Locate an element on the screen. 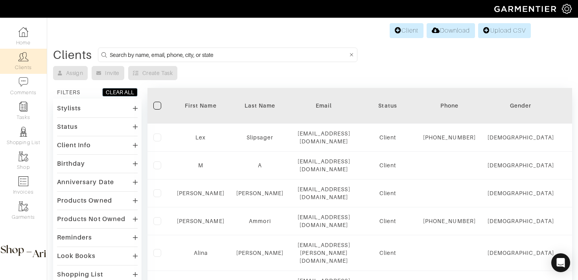 The height and width of the screenshot is (280, 578). a: A is located at coordinates (260, 166).